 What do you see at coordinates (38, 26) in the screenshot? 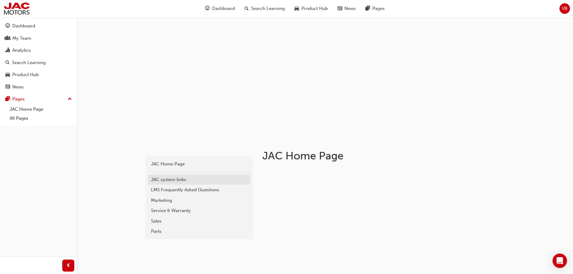
I see `a: Dashboard` at bounding box center [38, 26].